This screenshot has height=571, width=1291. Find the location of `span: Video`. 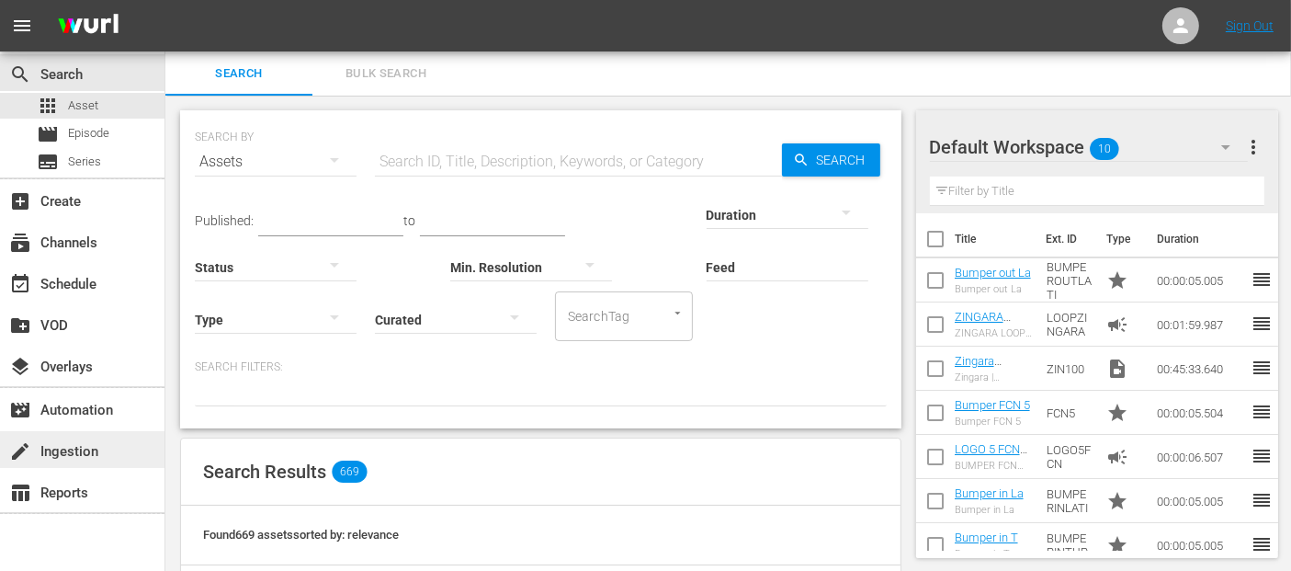

span: Video is located at coordinates (1117, 368).